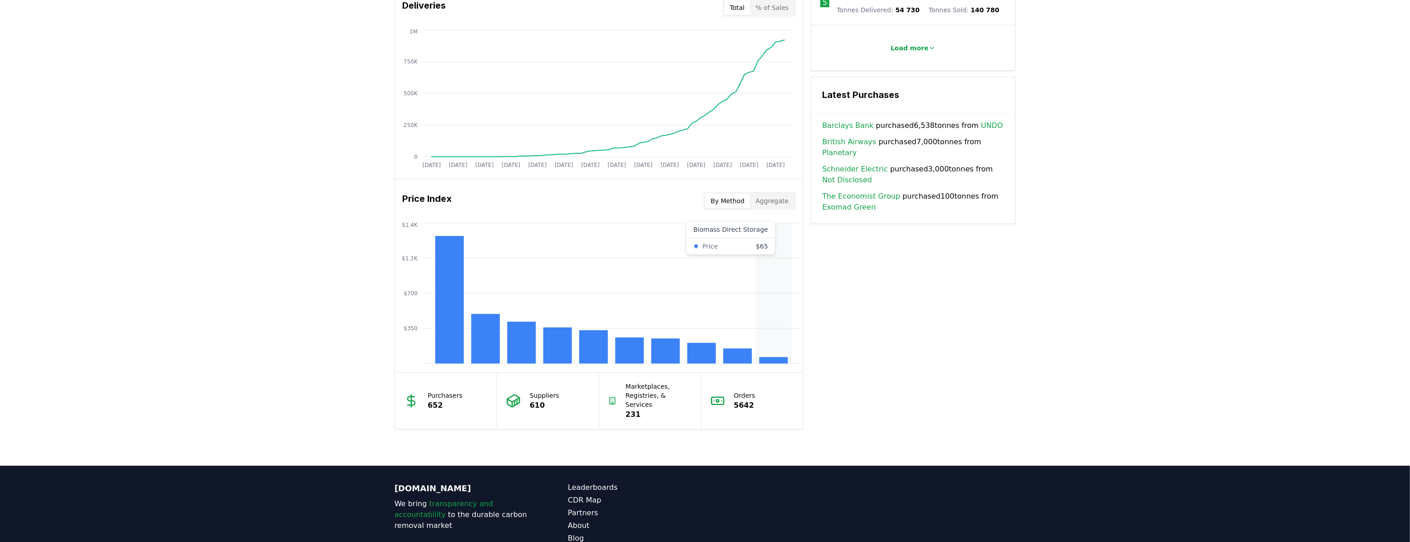  Describe the element at coordinates (636, 526) in the screenshot. I see `a: About` at that location.